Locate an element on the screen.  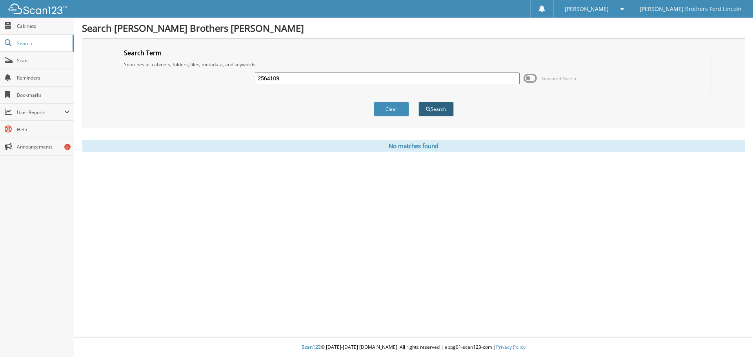
div: 6 is located at coordinates (67, 147).